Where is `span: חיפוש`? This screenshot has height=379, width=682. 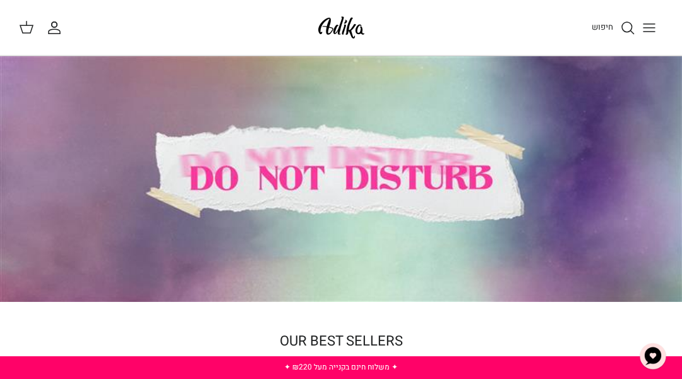 span: חיפוש is located at coordinates (603, 27).